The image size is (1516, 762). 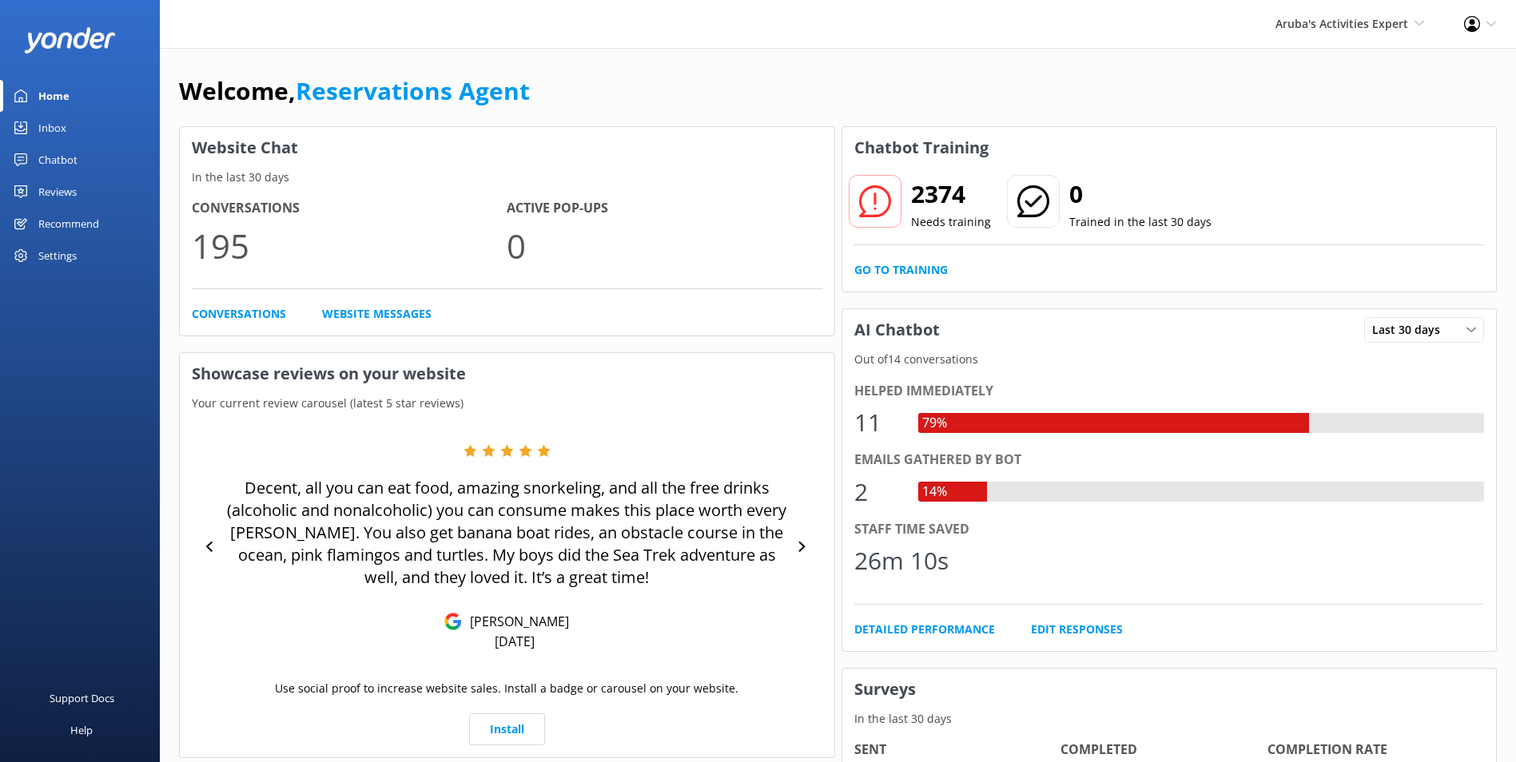 What do you see at coordinates (1076, 630) in the screenshot?
I see `a: Edit Responses` at bounding box center [1076, 630].